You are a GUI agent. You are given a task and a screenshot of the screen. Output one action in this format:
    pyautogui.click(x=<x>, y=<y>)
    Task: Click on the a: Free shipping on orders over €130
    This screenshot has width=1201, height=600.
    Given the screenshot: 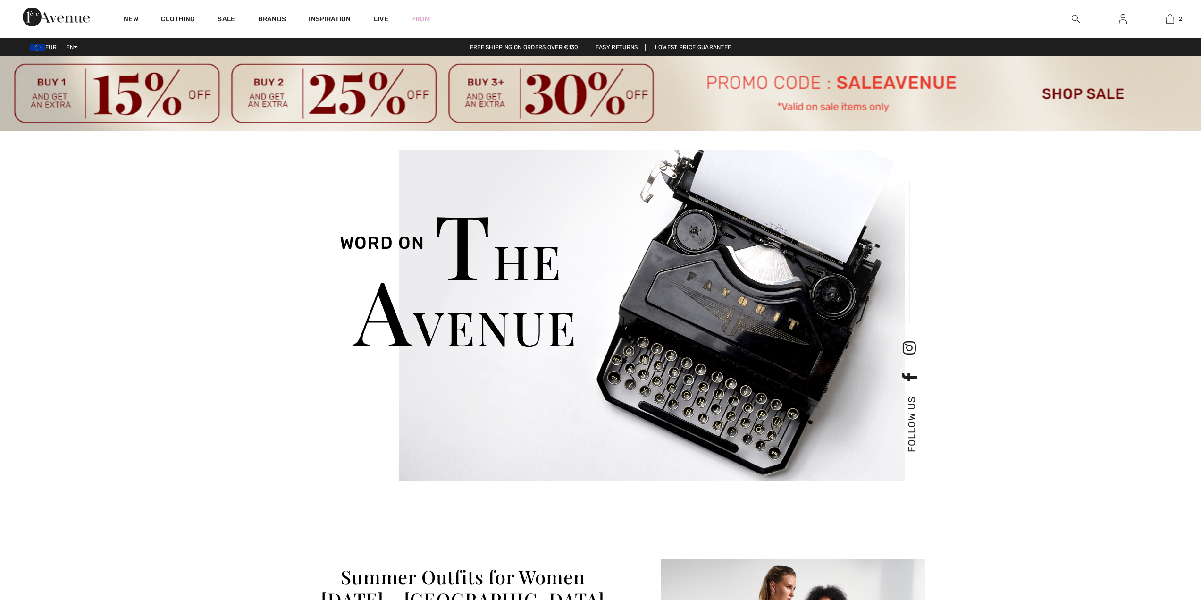 What is the action you would take?
    pyautogui.click(x=524, y=47)
    